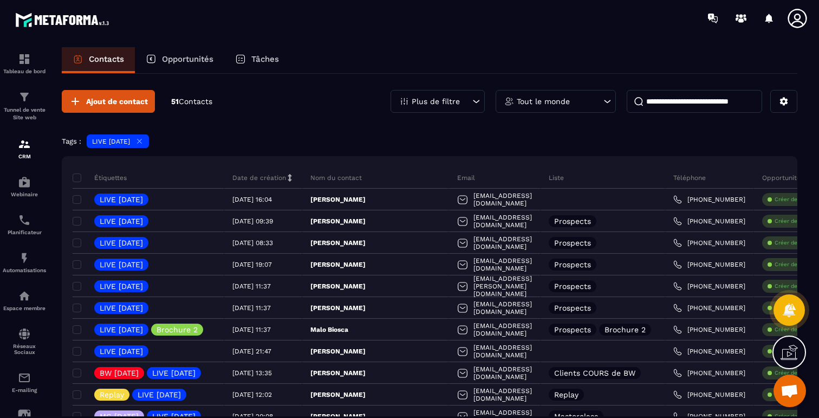  Describe the element at coordinates (543, 101) in the screenshot. I see `p: Tout le monde` at that location.